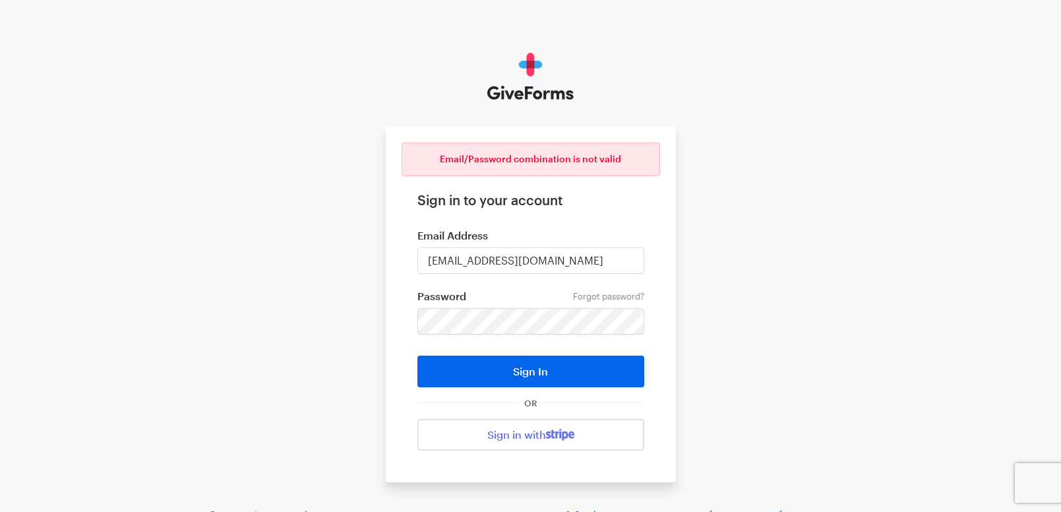  What do you see at coordinates (531, 200) in the screenshot?
I see `h1: Sign in to your account` at bounding box center [531, 200].